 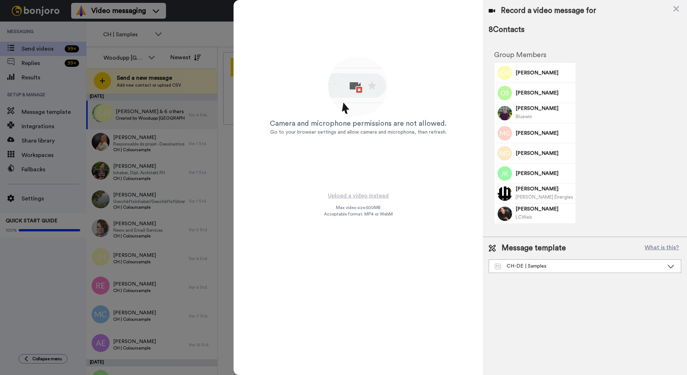 What do you see at coordinates (505, 194) in the screenshot?
I see `img: Image of Laurent Francavilla` at bounding box center [505, 194].